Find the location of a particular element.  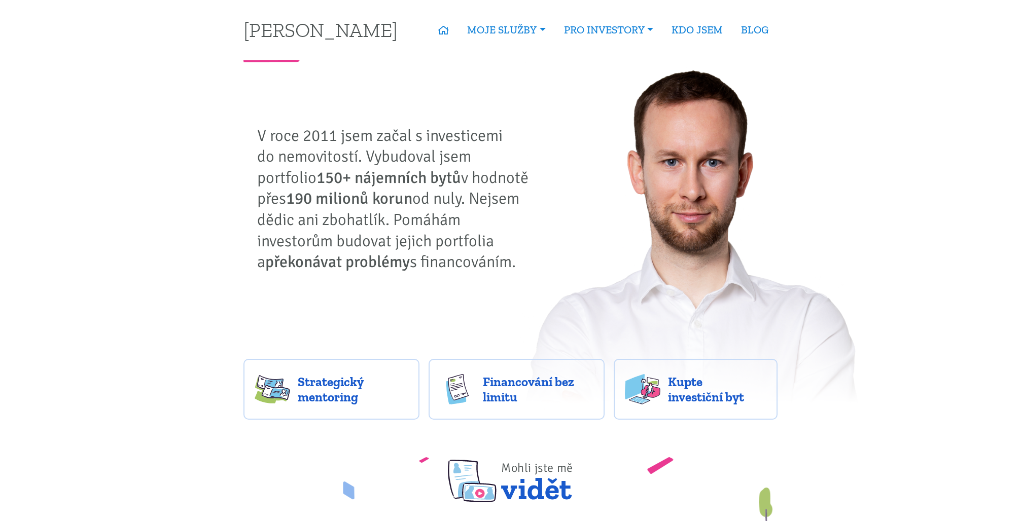

span: vidět is located at coordinates (537, 475).